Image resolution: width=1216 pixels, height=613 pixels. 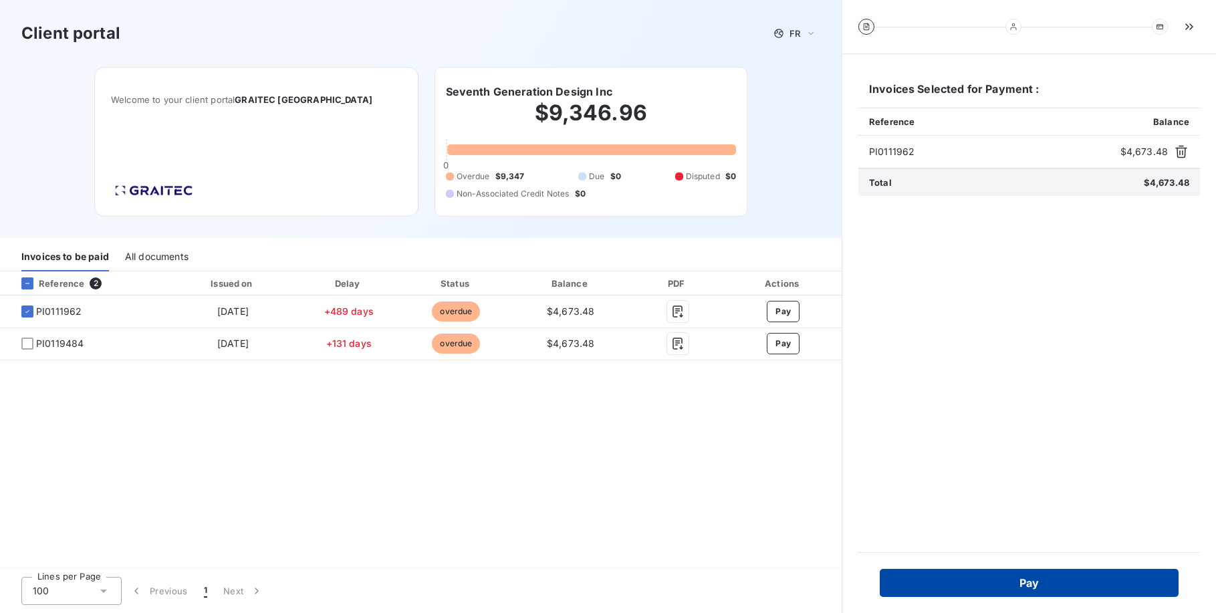 What do you see at coordinates (591, 120) in the screenshot?
I see `h2: $9,346.96` at bounding box center [591, 120].